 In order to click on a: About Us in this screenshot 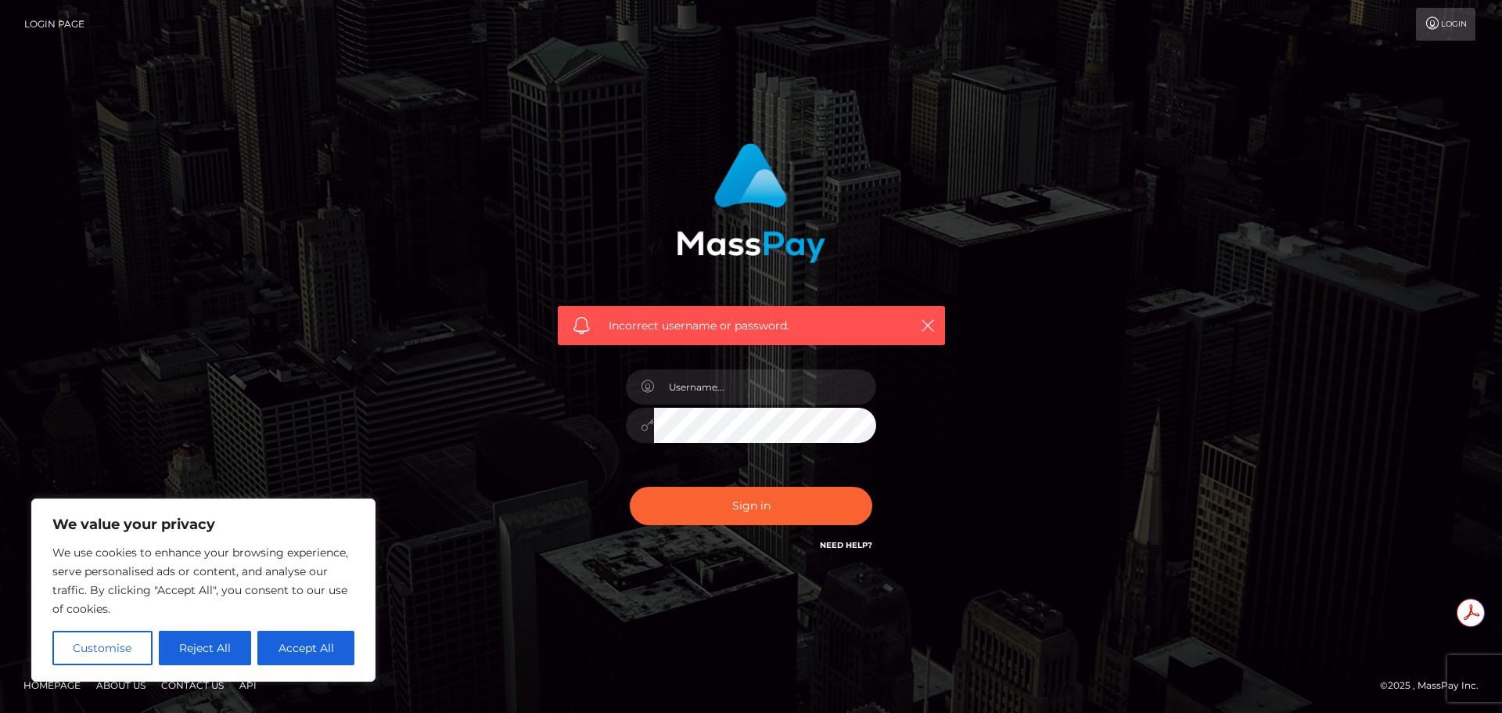, I will do `click(120, 685)`.